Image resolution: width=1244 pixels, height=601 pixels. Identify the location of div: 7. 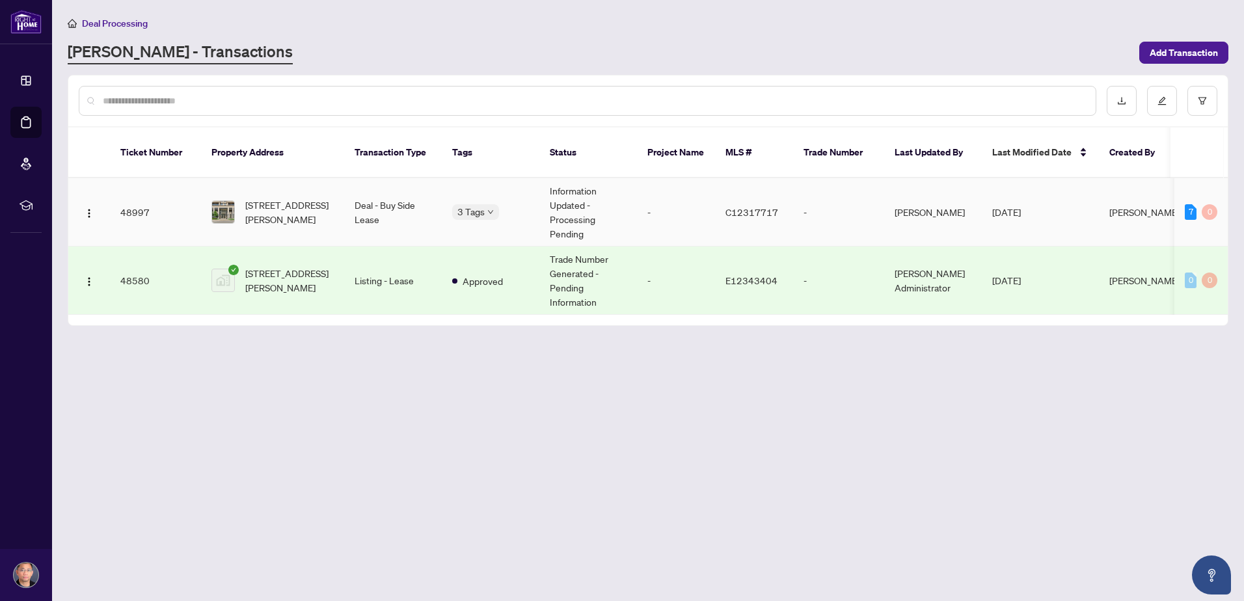
(1191, 212).